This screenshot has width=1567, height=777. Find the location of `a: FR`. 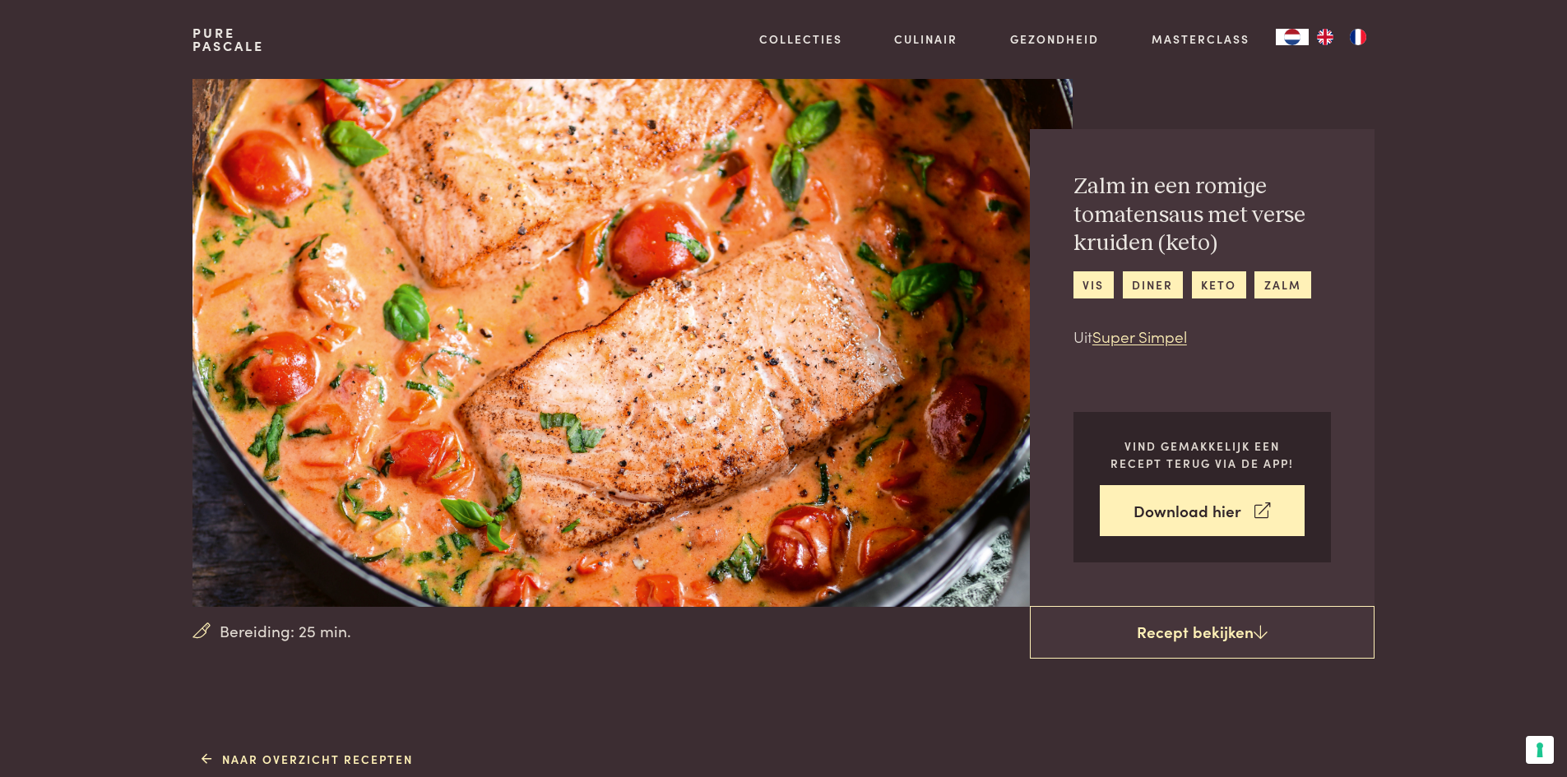

a: FR is located at coordinates (1358, 37).